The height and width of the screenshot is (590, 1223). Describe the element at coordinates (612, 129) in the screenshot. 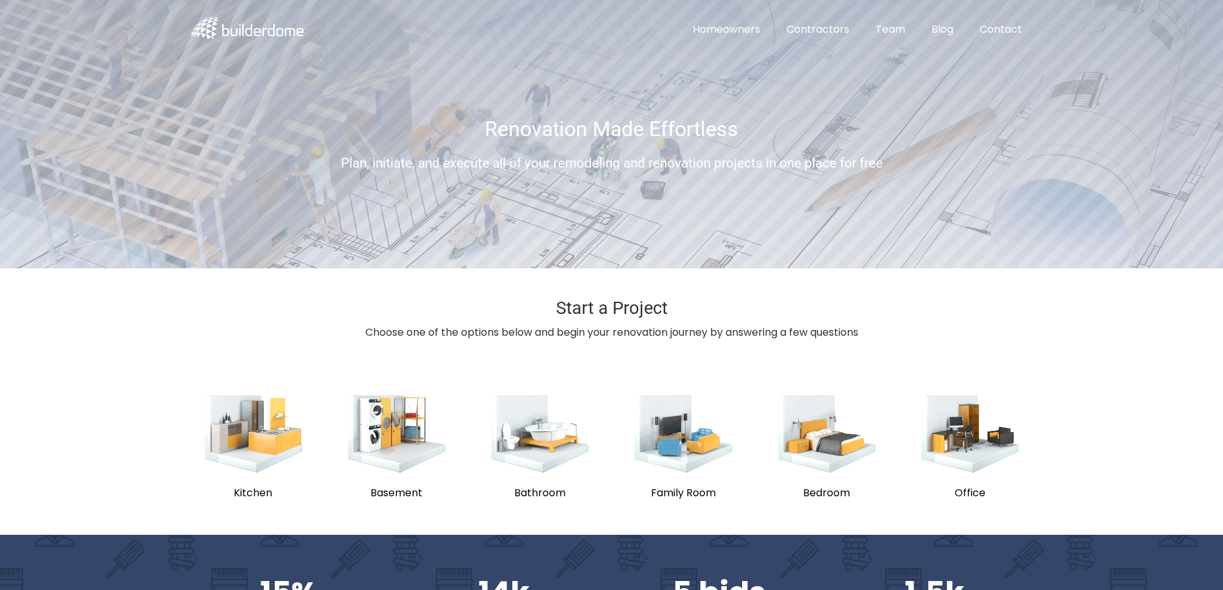

I see `h1: Renovation Made Effortless` at that location.